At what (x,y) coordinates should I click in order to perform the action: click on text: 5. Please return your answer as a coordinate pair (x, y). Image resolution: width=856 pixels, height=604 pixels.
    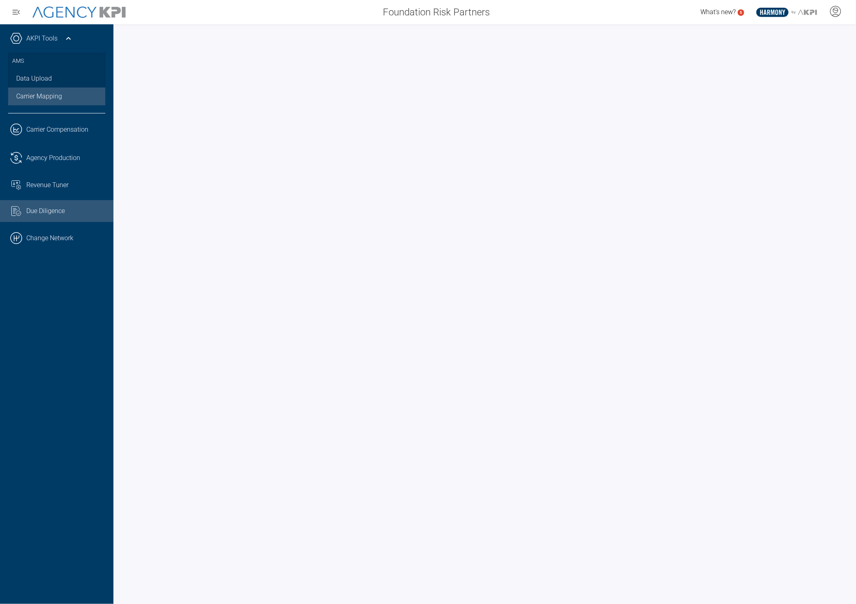
    Looking at the image, I should click on (741, 12).